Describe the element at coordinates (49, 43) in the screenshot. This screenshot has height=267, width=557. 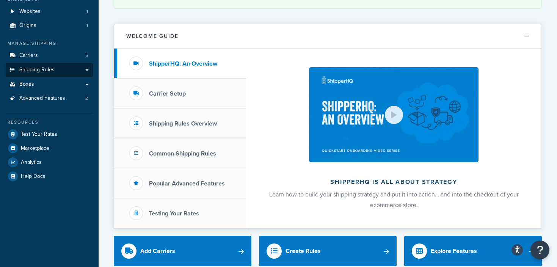
I see `div: Manage Shipping` at that location.